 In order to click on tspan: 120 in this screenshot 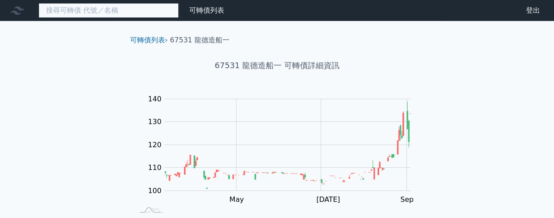, I will do `click(155, 145)`.